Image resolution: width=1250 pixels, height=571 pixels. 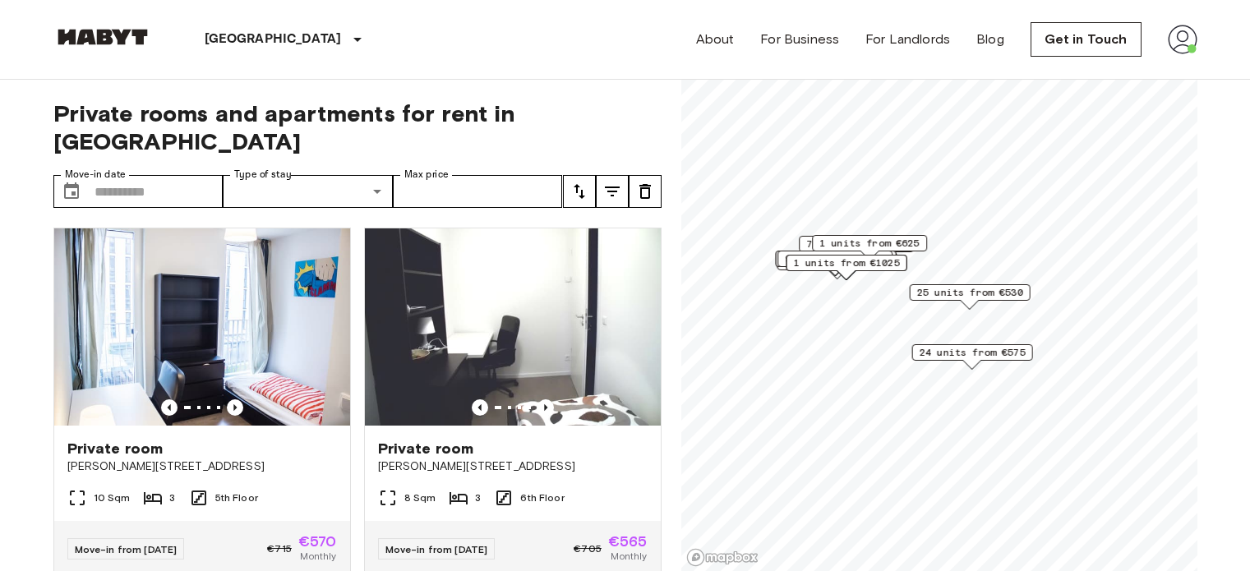 What do you see at coordinates (835, 259) in the screenshot?
I see `span: 9 units from €585` at bounding box center [835, 259].